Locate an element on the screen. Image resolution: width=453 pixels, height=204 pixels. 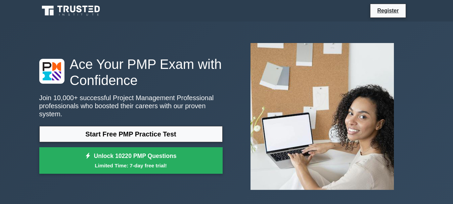
small: Limited Time: 7-day free trial! is located at coordinates (131, 165).